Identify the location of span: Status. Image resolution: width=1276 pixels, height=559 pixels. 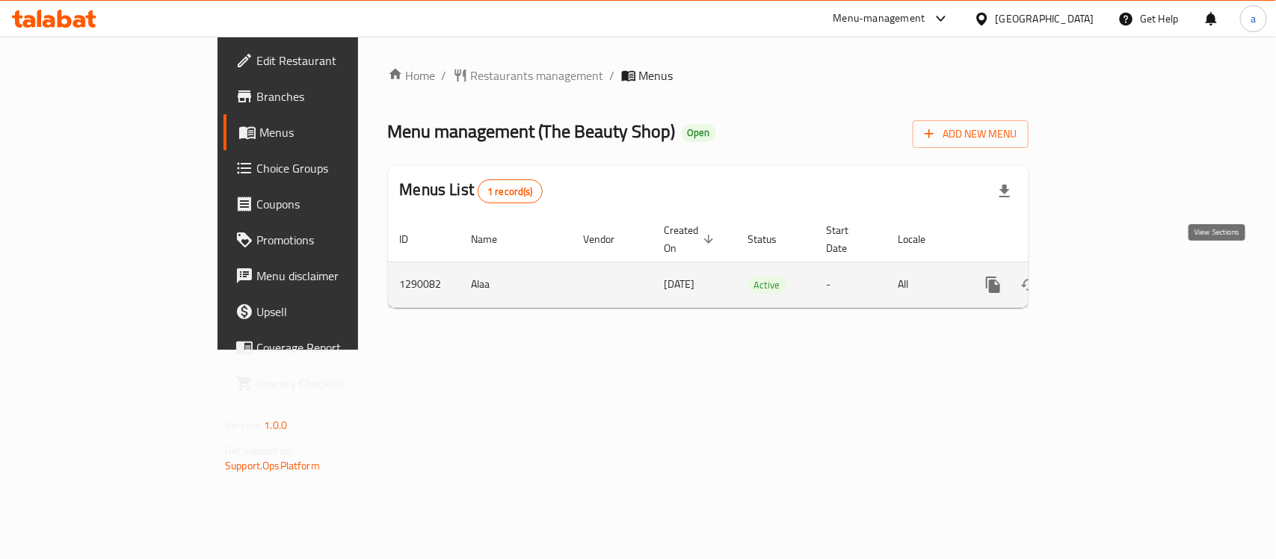
(772, 239).